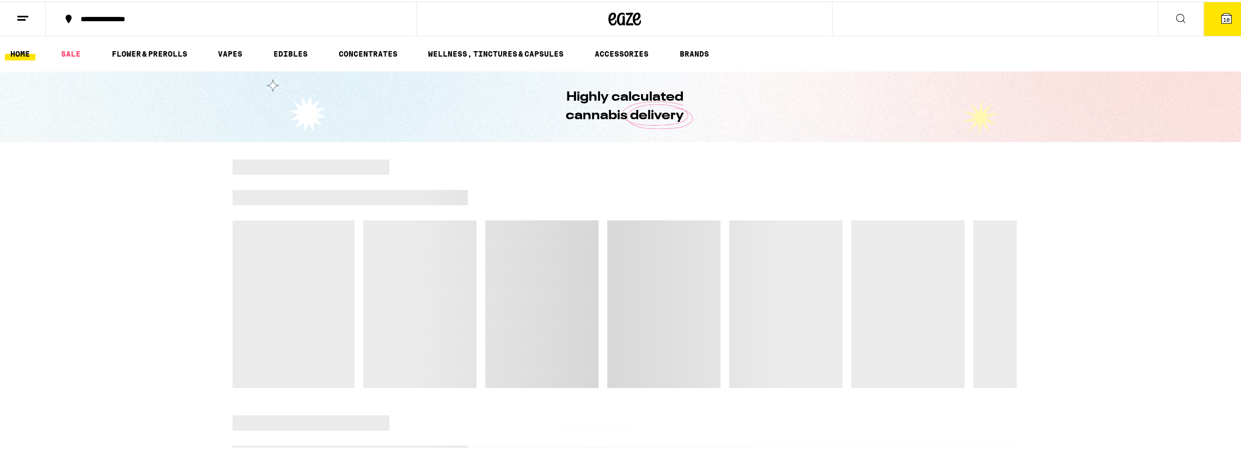  Describe the element at coordinates (20, 52) in the screenshot. I see `a: HOME` at that location.